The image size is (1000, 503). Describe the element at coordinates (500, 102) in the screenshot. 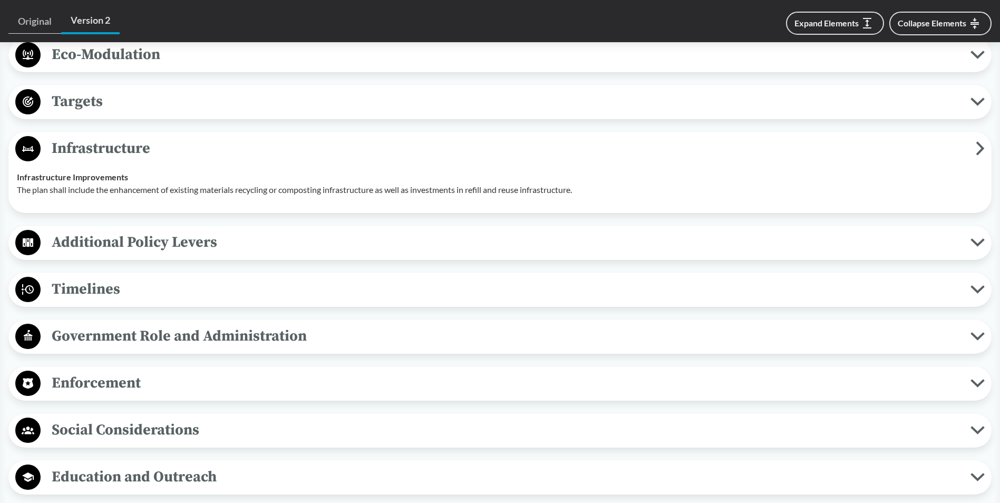

I see `button: Targets` at that location.